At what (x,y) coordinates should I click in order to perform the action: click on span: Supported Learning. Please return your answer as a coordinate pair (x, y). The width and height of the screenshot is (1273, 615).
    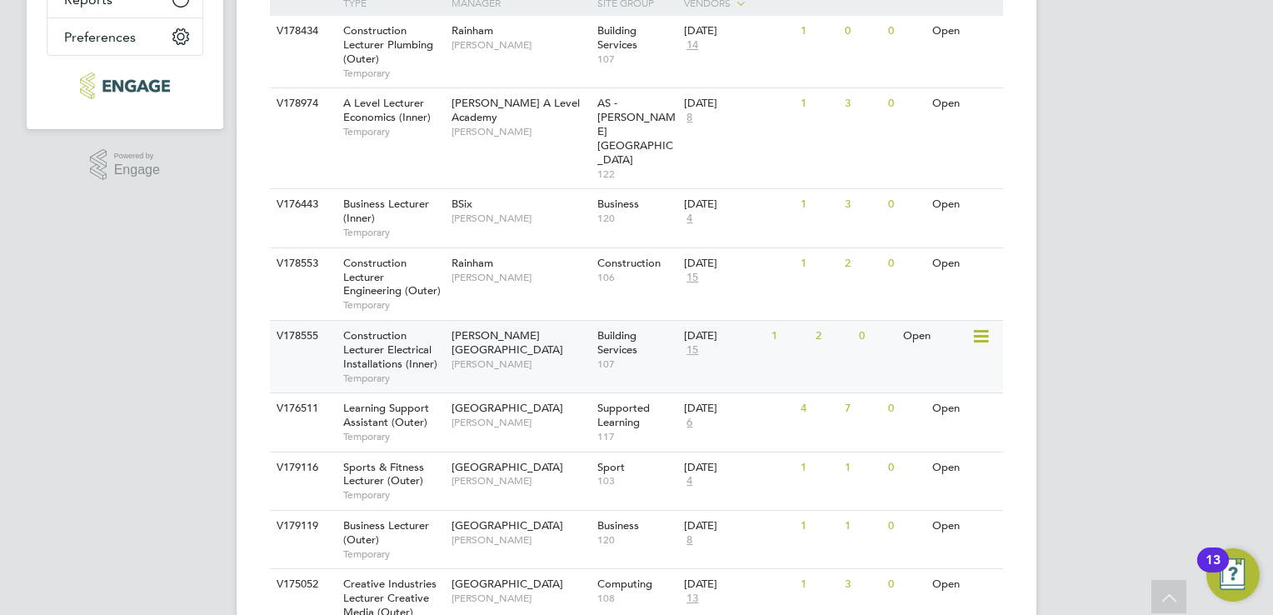
    Looking at the image, I should click on (623, 415).